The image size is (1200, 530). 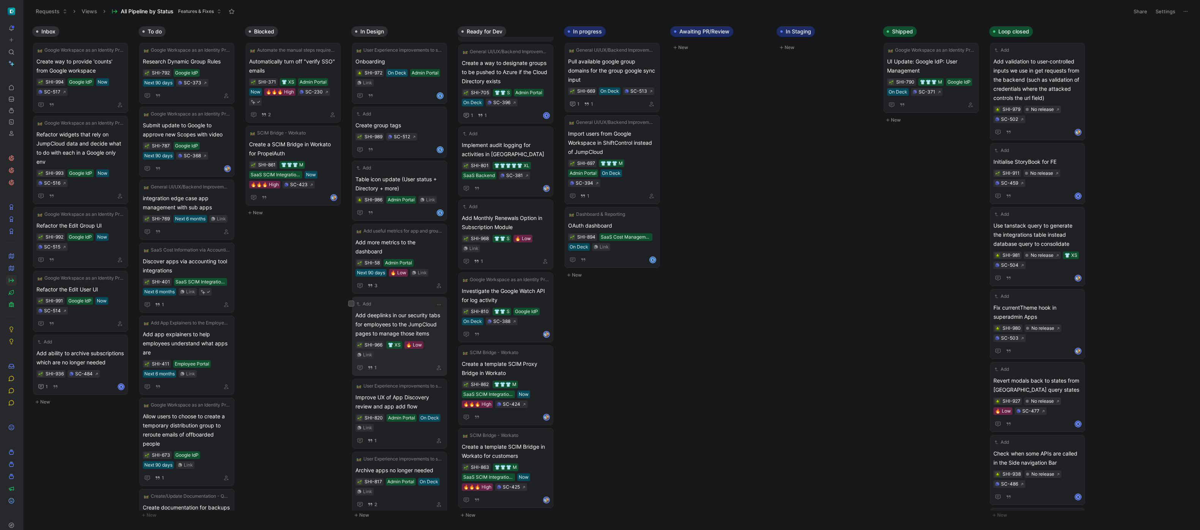 I want to click on span: SaaS Cost Information via Accounting Integrations, so click(x=190, y=250).